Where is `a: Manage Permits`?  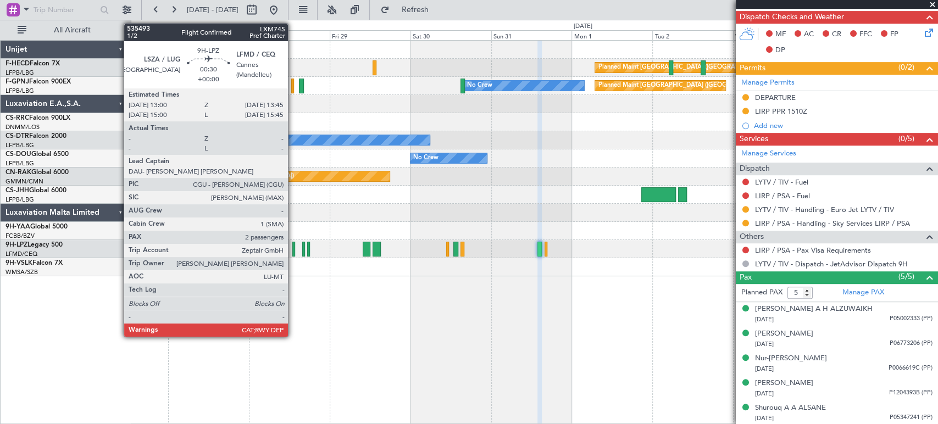
a: Manage Permits is located at coordinates (767, 83).